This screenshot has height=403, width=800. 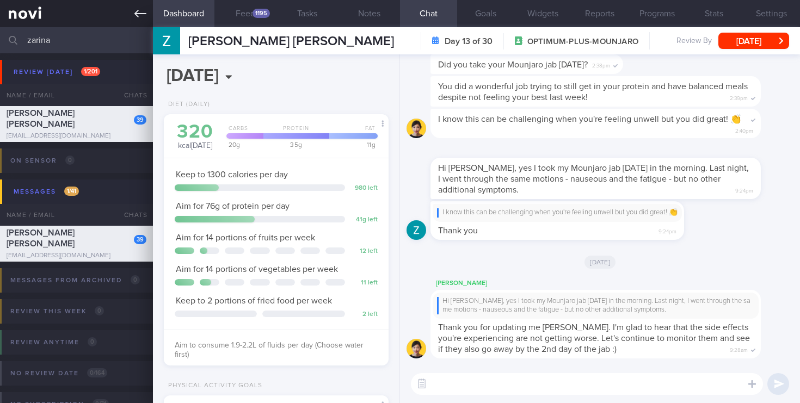 What do you see at coordinates (364, 315) in the screenshot?
I see `div: 2 left` at bounding box center [364, 315].